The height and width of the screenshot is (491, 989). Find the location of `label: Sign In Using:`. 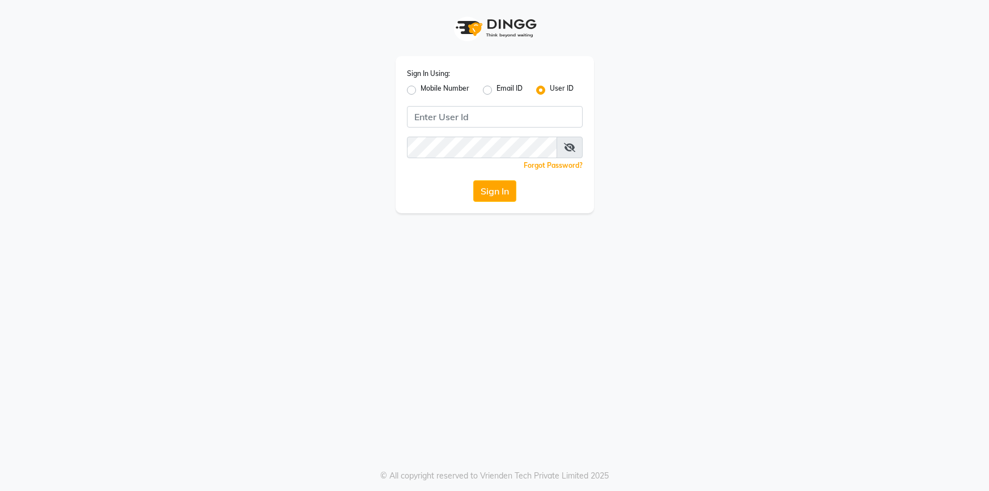

label: Sign In Using: is located at coordinates (429, 74).